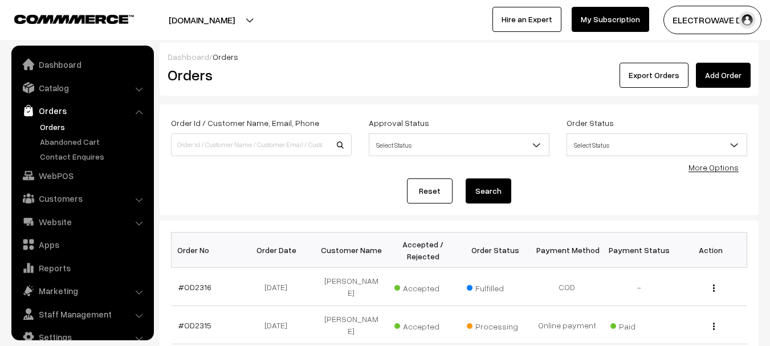 Image resolution: width=770 pixels, height=346 pixels. Describe the element at coordinates (526, 19) in the screenshot. I see `a: Hire an Expert` at that location.